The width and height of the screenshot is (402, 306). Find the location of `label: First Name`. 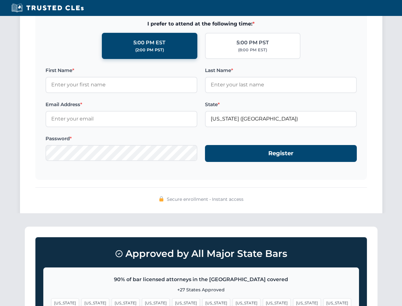

label: First Name is located at coordinates (121, 70).